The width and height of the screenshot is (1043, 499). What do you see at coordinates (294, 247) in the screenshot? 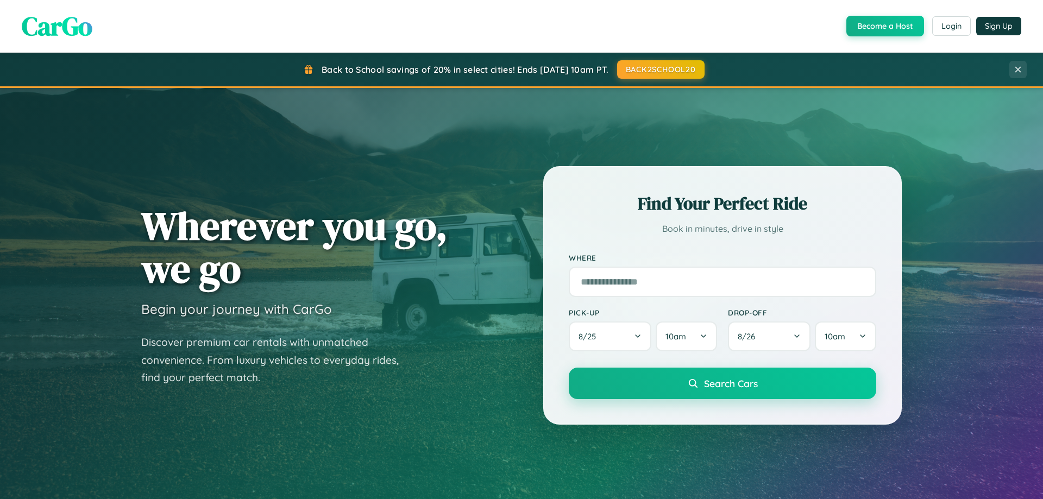
I see `h1: Wherever you go, we go` at bounding box center [294, 247].